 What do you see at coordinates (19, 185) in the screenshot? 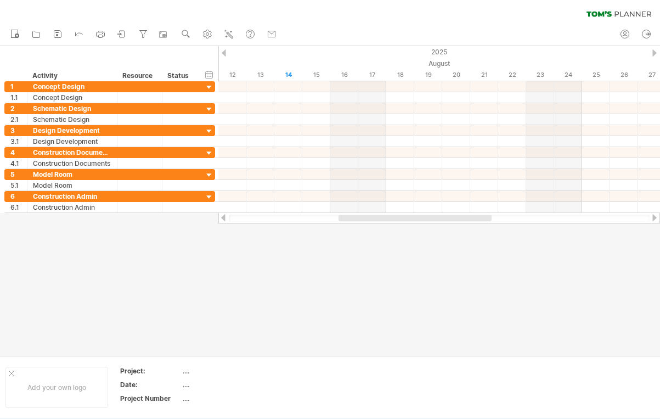
I see `div: 5.1` at bounding box center [19, 185].